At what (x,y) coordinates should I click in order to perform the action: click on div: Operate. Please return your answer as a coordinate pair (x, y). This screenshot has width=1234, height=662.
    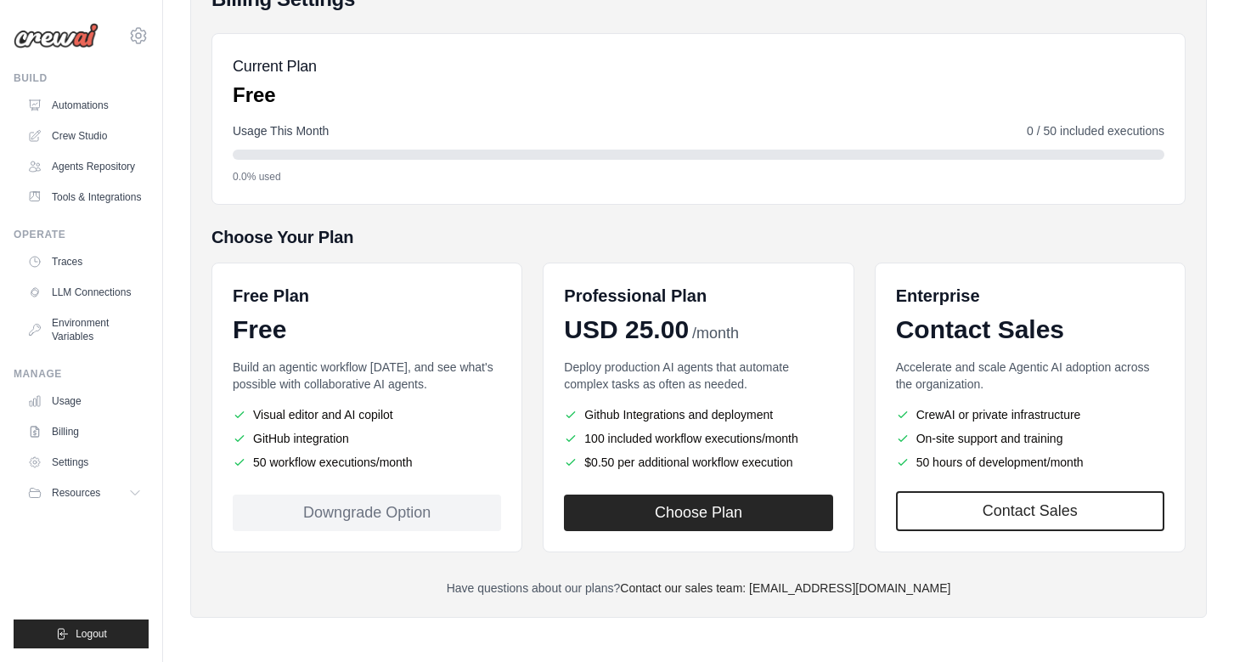
    Looking at the image, I should click on (81, 234).